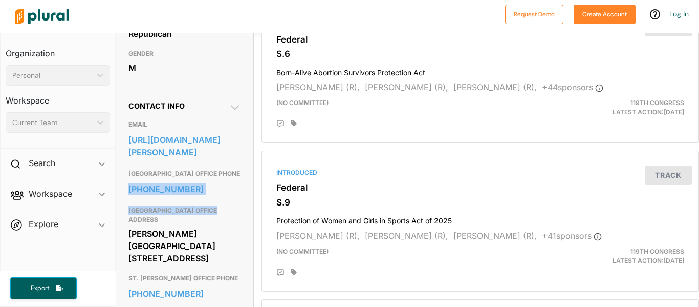 The width and height of the screenshot is (699, 307). I want to click on a: Create Account, so click(605, 13).